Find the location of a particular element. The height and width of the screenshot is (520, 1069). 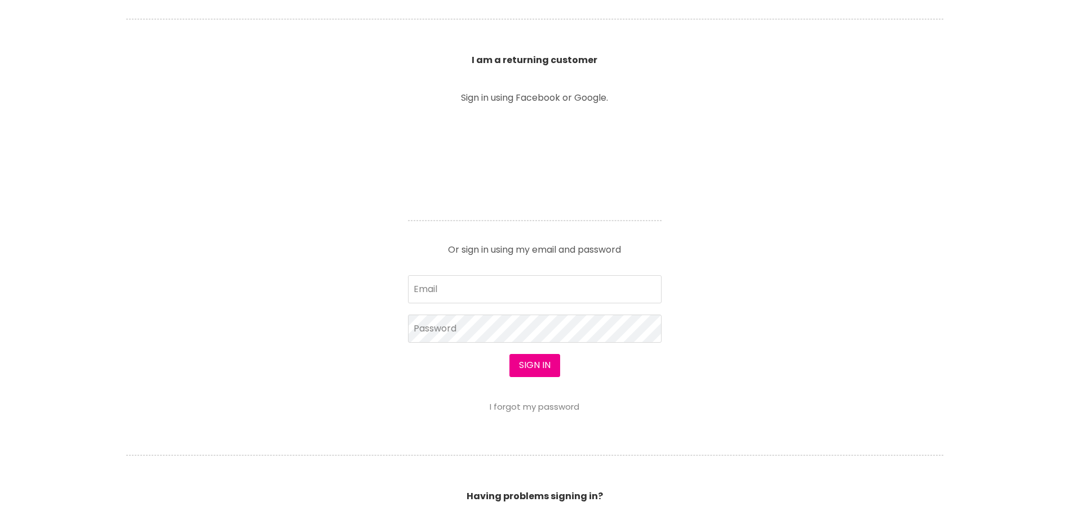

p: Or sign in using my email and password is located at coordinates (535, 246).